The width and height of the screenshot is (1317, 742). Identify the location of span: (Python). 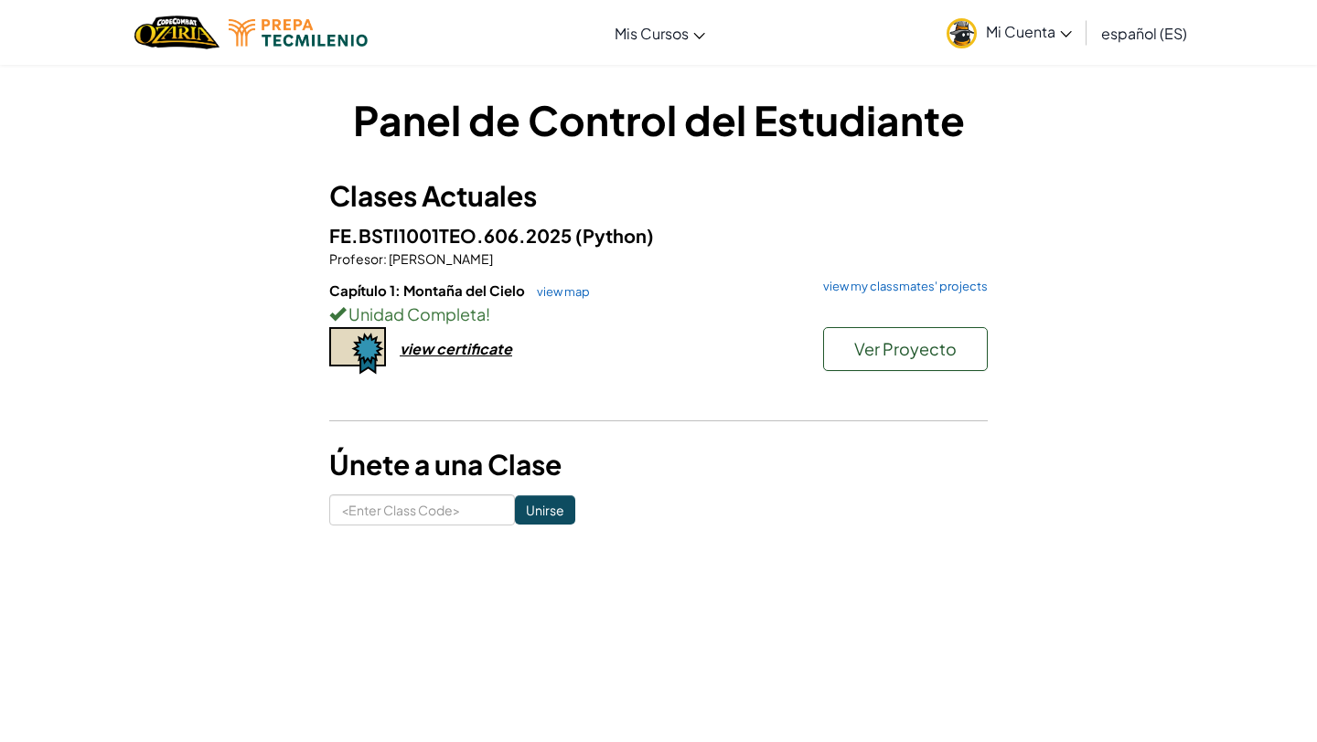
(614, 235).